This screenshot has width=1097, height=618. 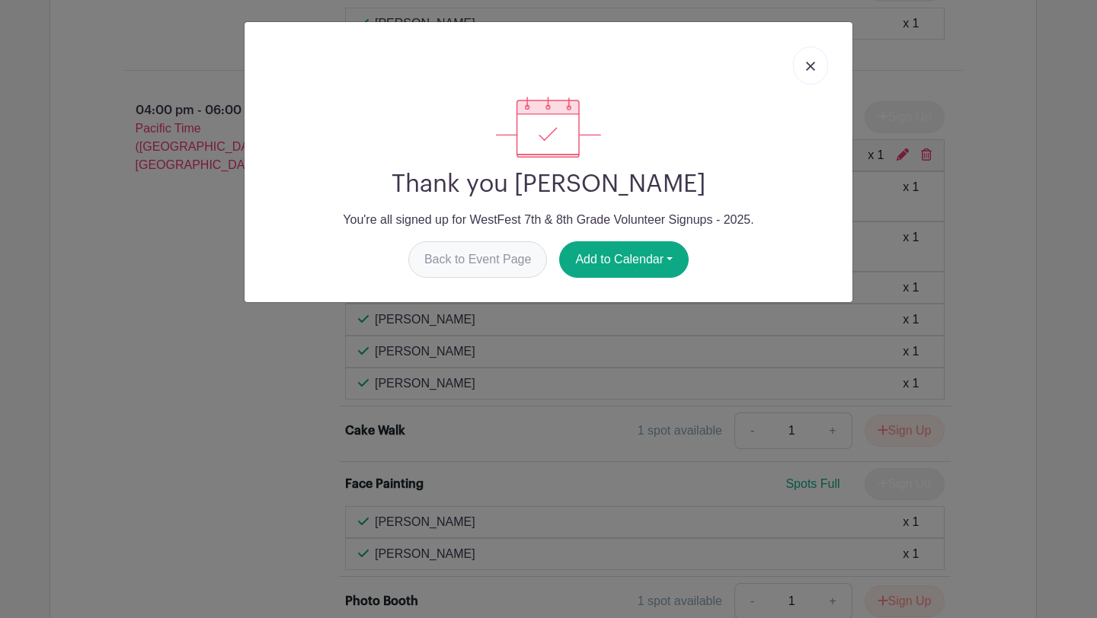 I want to click on img: close_button-5f87c8562297e5c2d7936805f587ecaba9071eb48480494691a3f1689db116b3.svg, so click(x=810, y=66).